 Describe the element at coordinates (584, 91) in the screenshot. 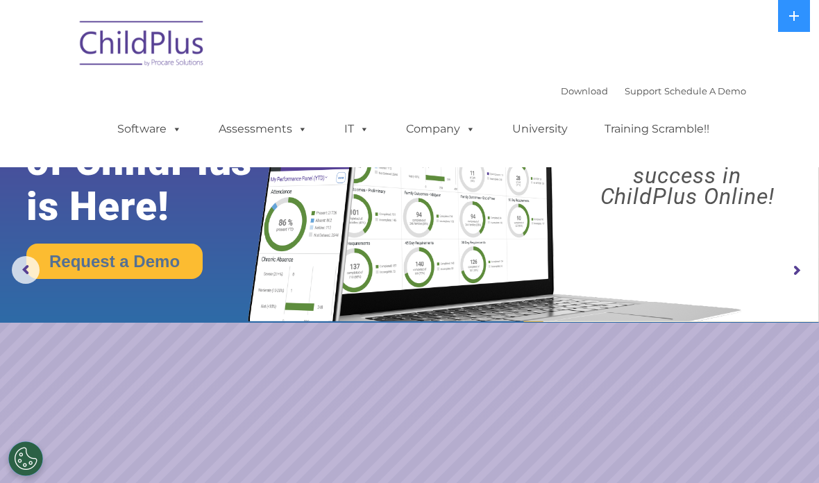

I see `a: Download` at that location.